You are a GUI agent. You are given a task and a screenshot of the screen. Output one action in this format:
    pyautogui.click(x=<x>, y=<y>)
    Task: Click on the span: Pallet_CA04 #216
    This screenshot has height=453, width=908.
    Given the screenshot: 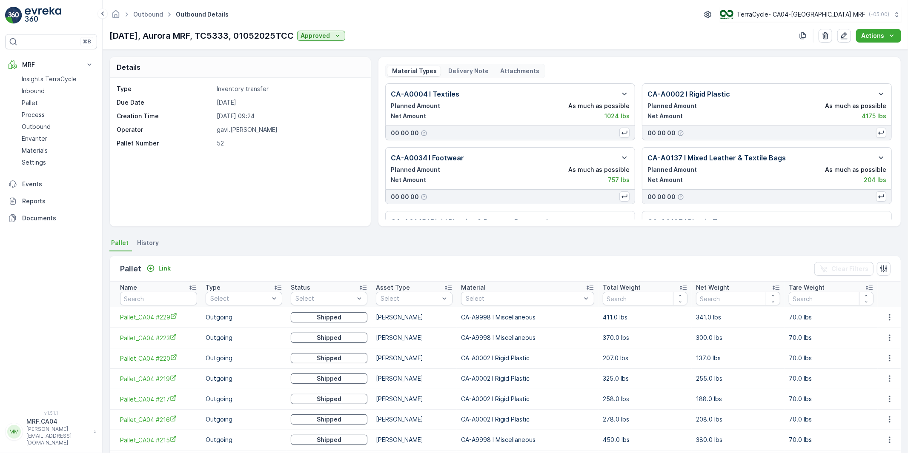 What is the action you would take?
    pyautogui.click(x=158, y=420)
    